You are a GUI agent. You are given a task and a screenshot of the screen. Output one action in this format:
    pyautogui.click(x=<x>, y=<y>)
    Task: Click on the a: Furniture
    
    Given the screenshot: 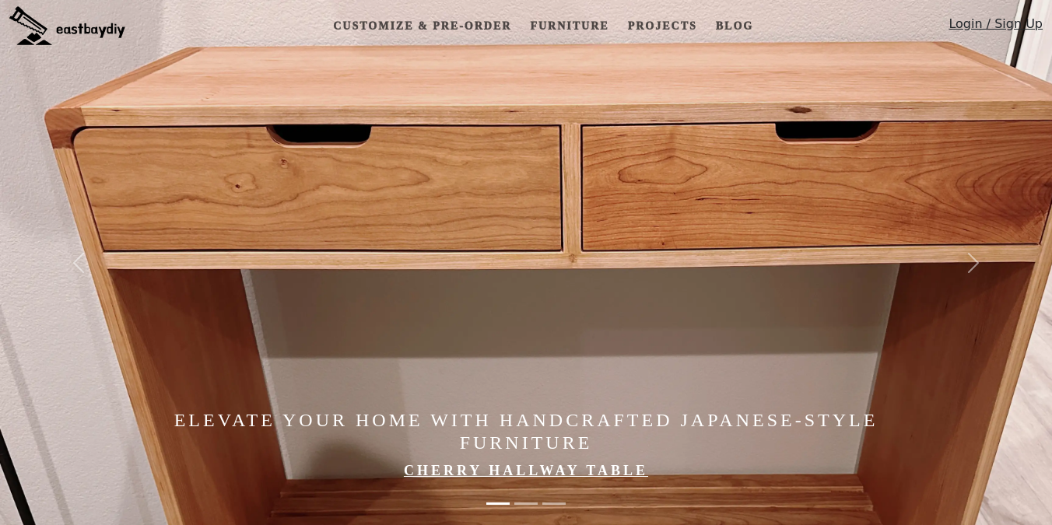 What is the action you would take?
    pyautogui.click(x=569, y=26)
    